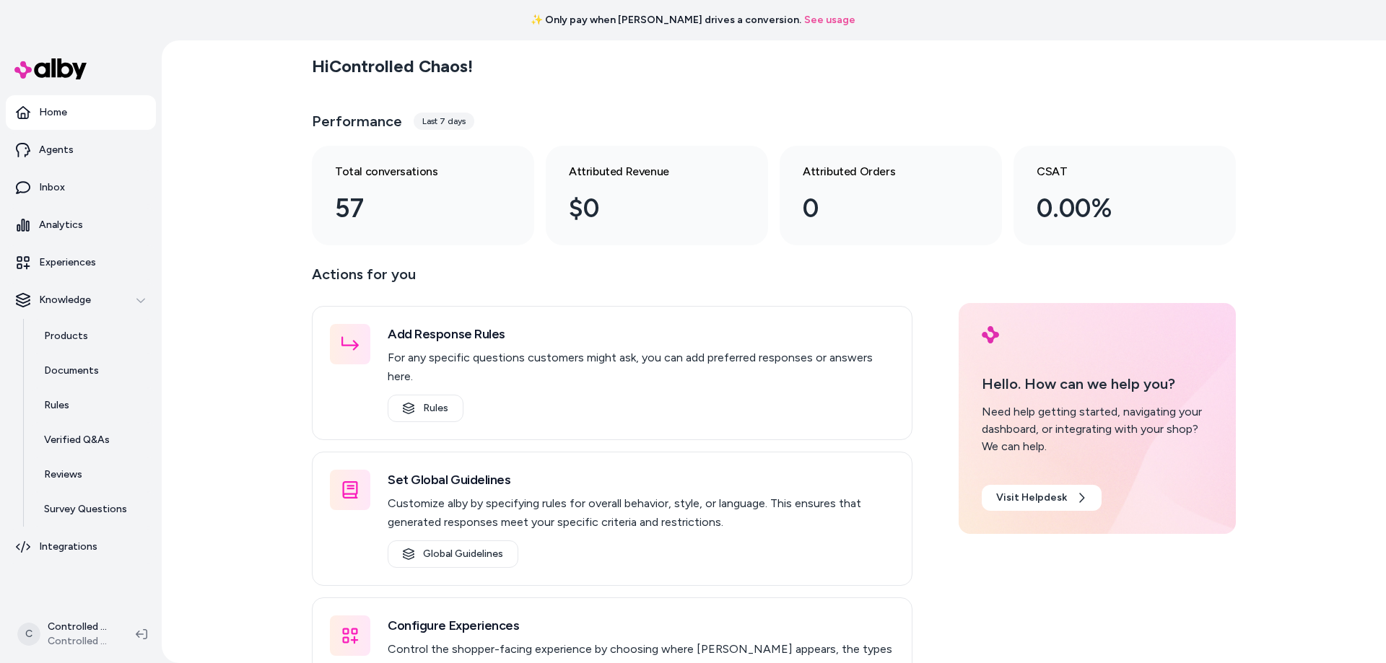 The image size is (1386, 663). What do you see at coordinates (357, 121) in the screenshot?
I see `h3: Performance` at bounding box center [357, 121].